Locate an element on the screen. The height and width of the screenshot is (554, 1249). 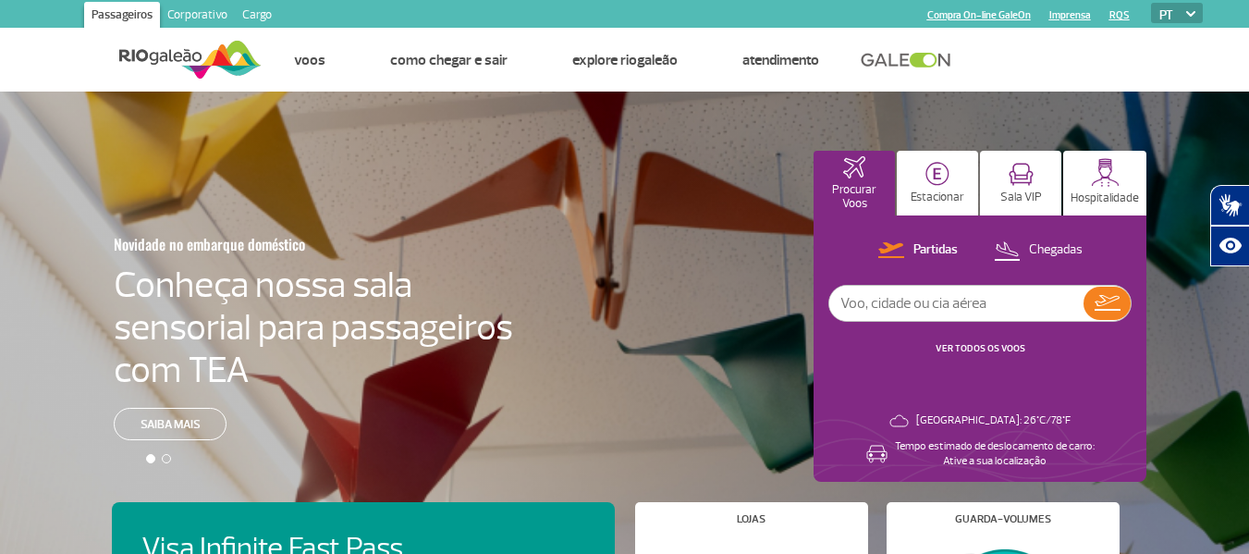
a: Explore RIOgaleão is located at coordinates (625, 60).